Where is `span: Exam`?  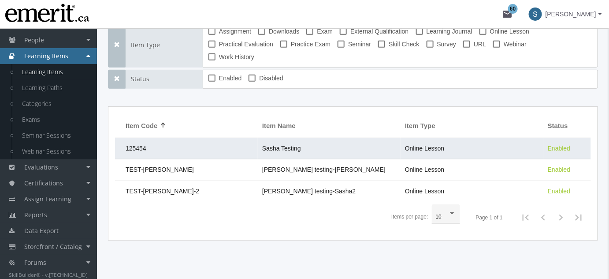
span: Exam is located at coordinates (325, 31).